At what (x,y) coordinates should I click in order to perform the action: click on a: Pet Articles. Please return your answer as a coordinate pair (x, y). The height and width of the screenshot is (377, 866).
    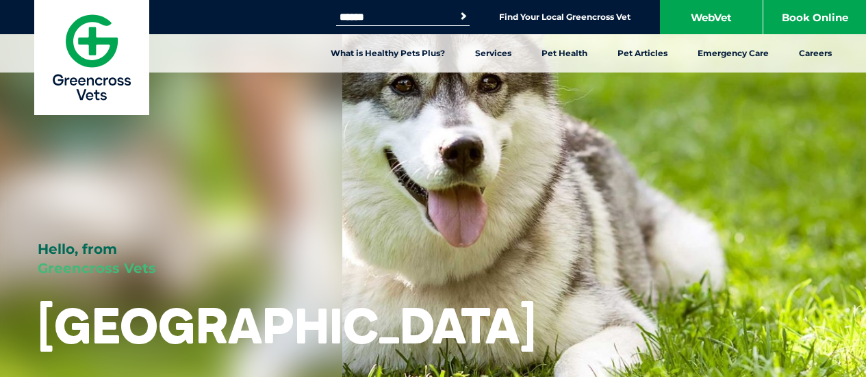
    Looking at the image, I should click on (642, 53).